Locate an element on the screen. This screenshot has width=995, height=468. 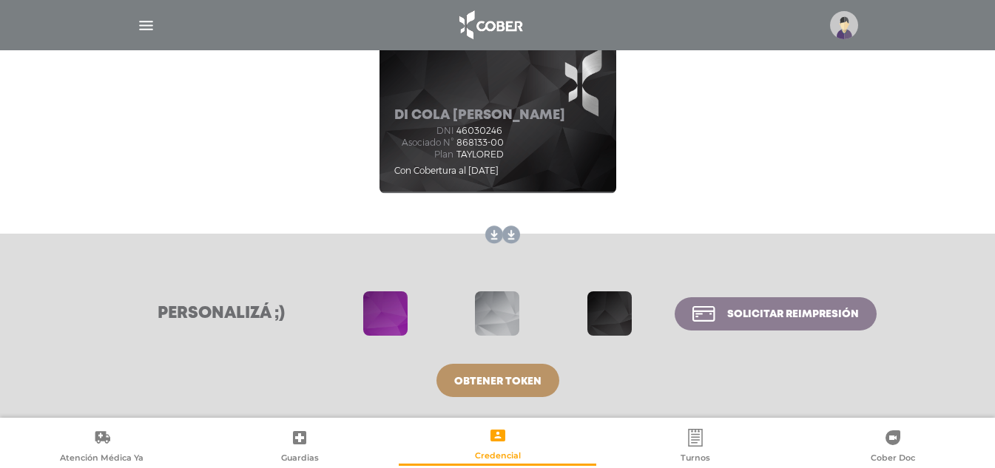
a: Atención Médica Ya is located at coordinates (101, 447).